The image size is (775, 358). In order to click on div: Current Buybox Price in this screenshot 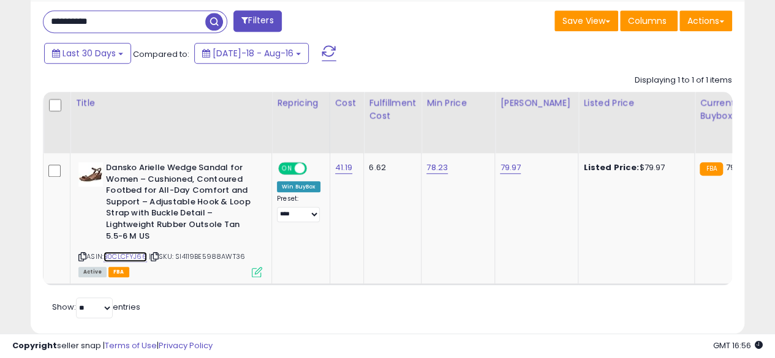, I will do `click(731, 110)`.